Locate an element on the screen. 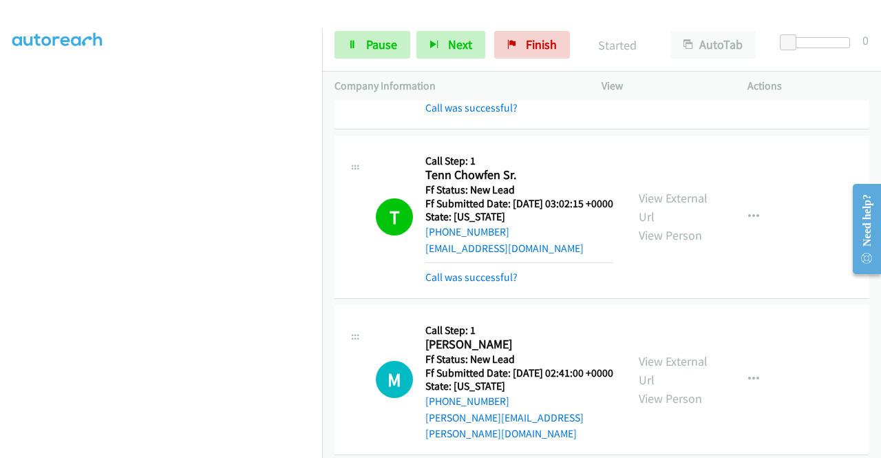 The image size is (881, 458). div: Open Resource Center is located at coordinates (25, 54).